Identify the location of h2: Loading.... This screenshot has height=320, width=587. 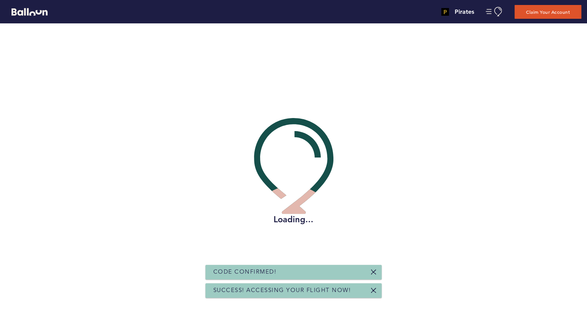
(294, 220).